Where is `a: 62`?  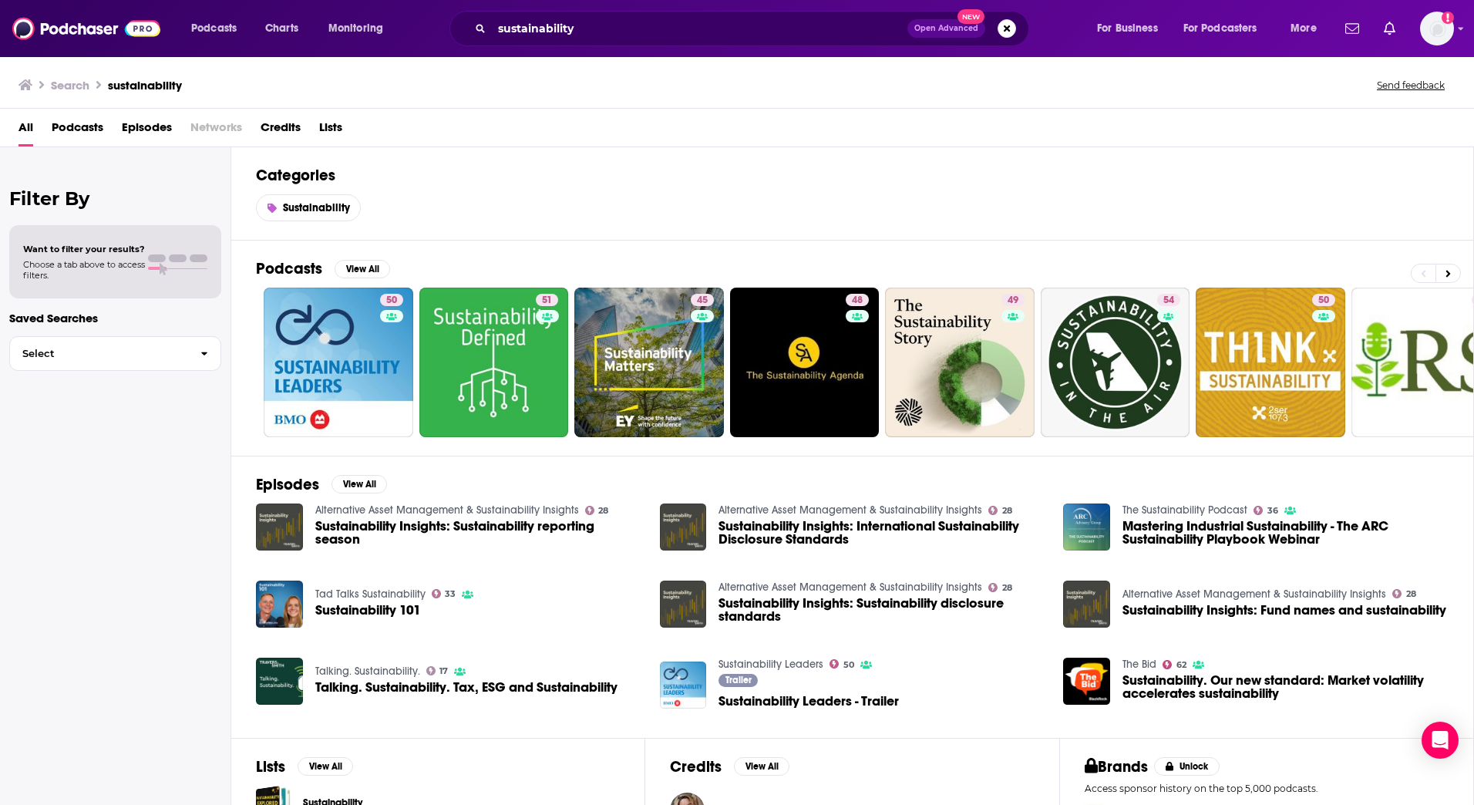
a: 62 is located at coordinates (1174, 664).